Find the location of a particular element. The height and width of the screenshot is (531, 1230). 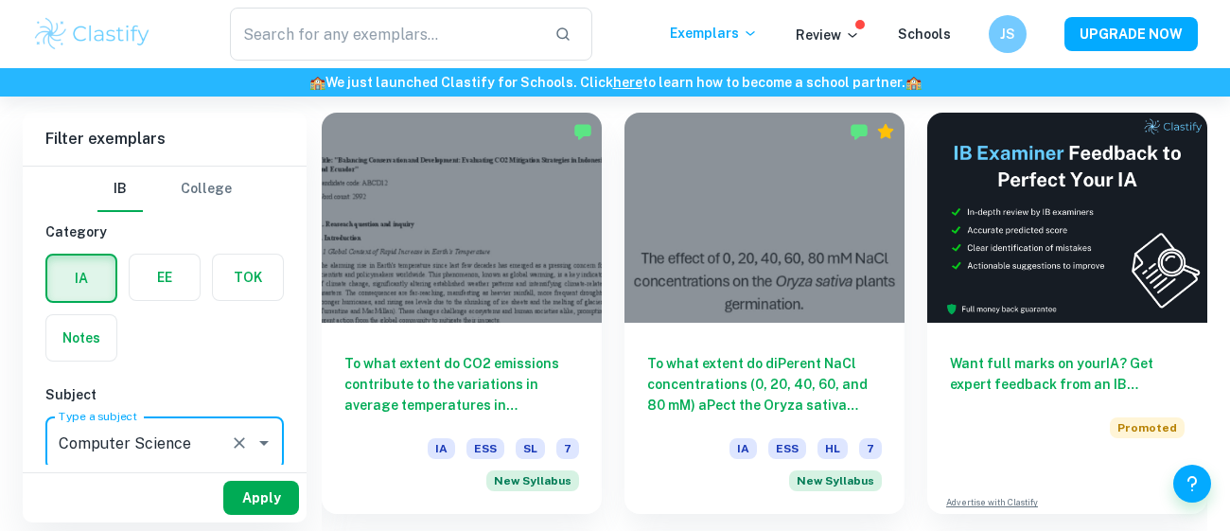

p: Review is located at coordinates (828, 35).